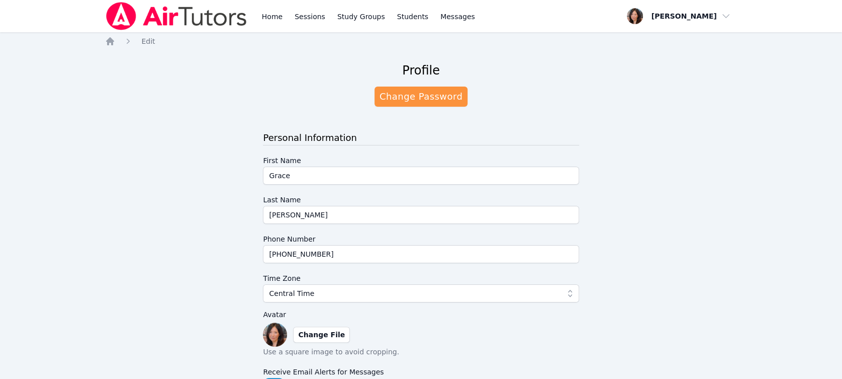 The image size is (842, 379). I want to click on label: Receive Email Alerts for Messages, so click(421, 370).